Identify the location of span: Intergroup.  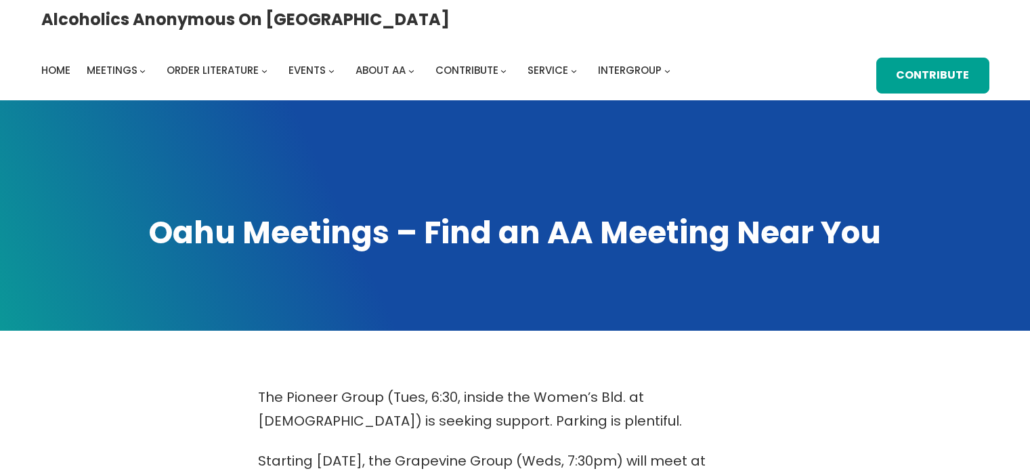
(630, 70).